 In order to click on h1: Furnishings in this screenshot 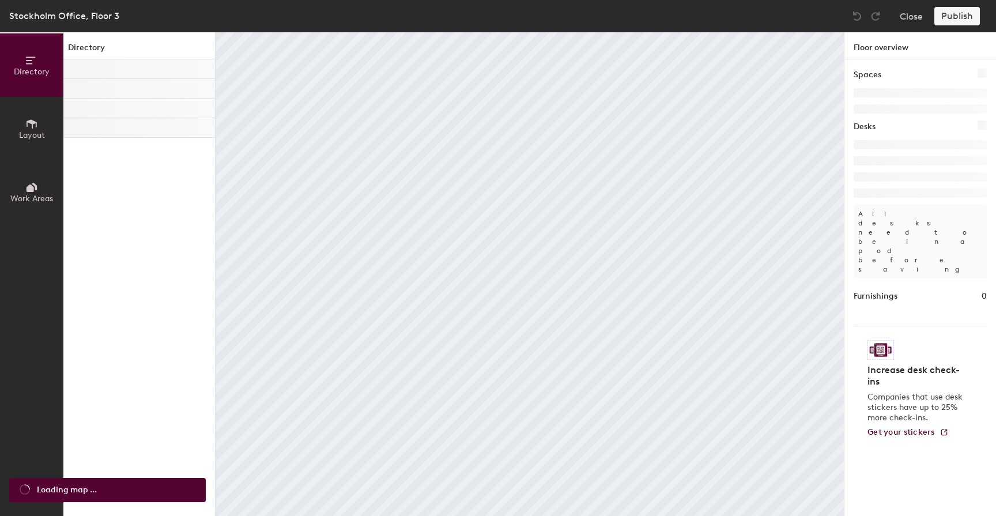, I will do `click(876, 296)`.